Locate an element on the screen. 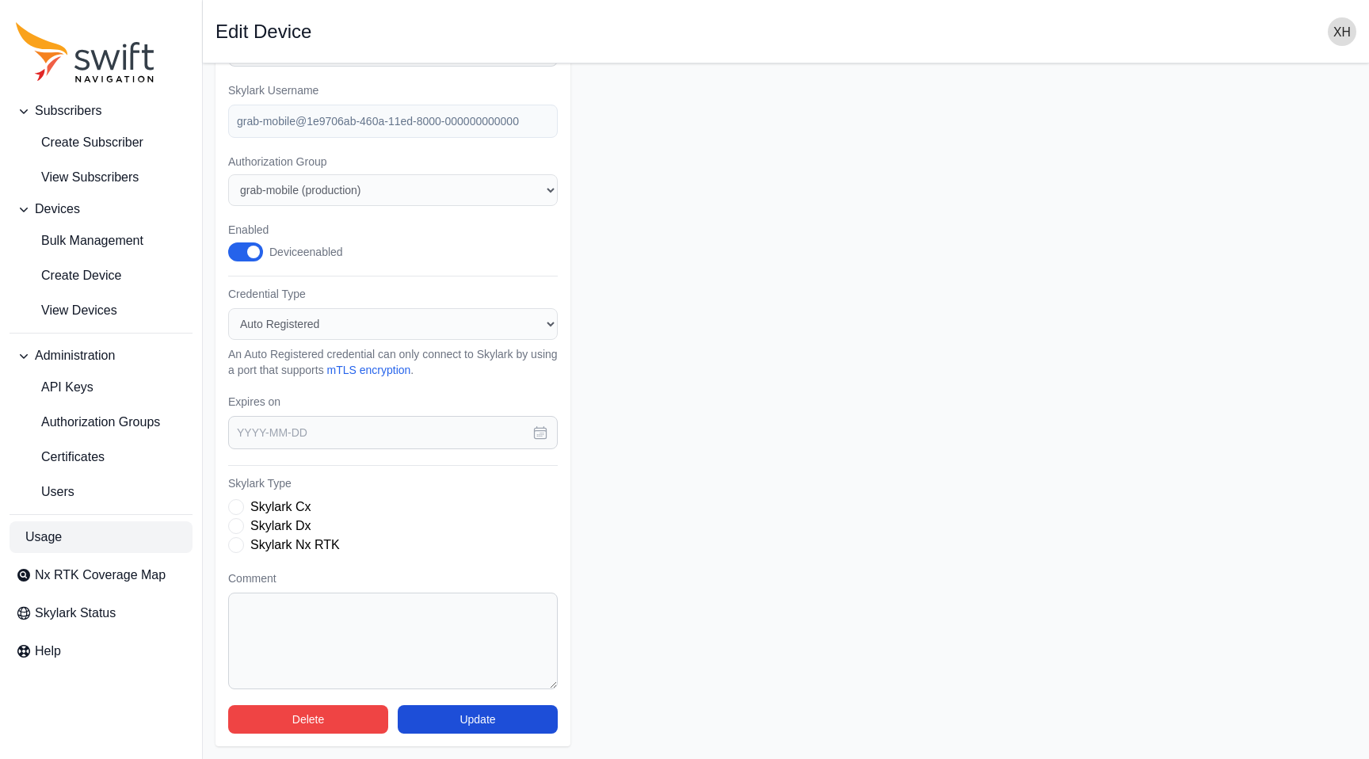 Image resolution: width=1369 pixels, height=759 pixels. span: Devices is located at coordinates (57, 209).